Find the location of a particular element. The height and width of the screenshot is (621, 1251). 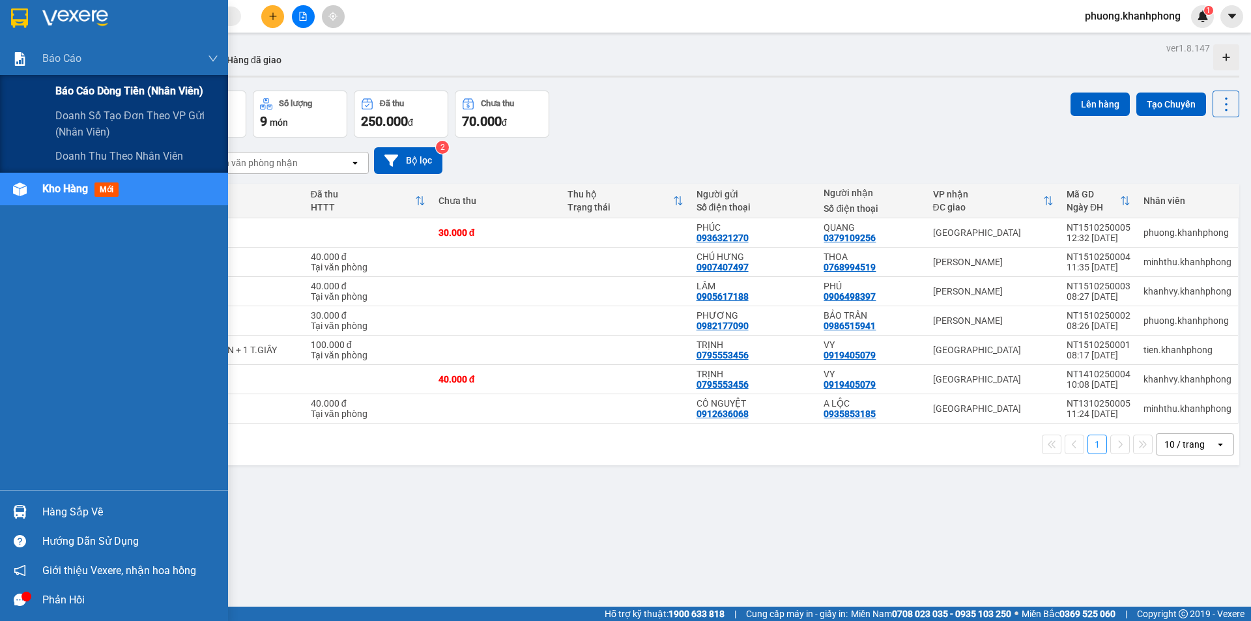

div: ver 1.8.147 is located at coordinates (1188, 48).